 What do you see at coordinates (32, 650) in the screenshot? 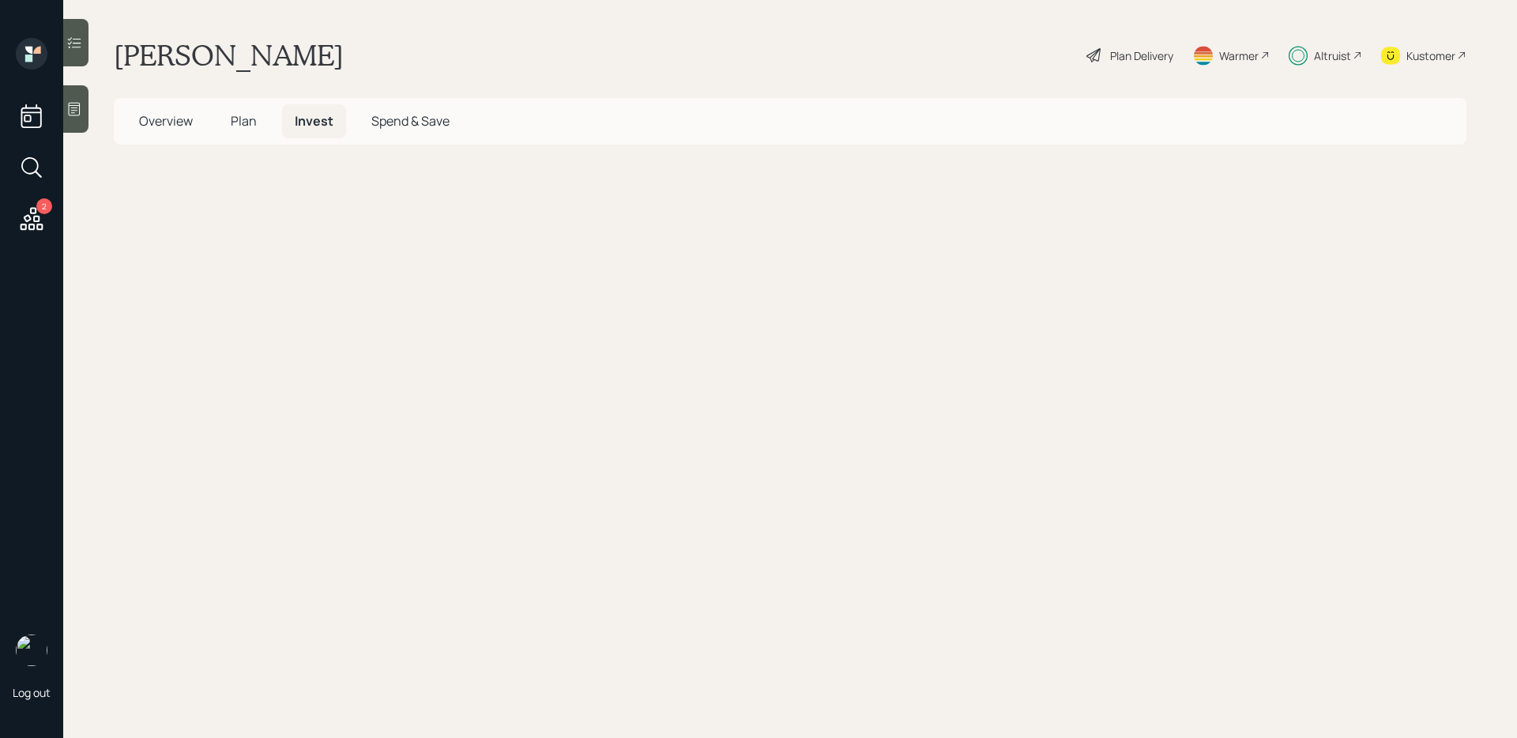
I see `img: sami-boghos-headshot.png` at bounding box center [32, 650].